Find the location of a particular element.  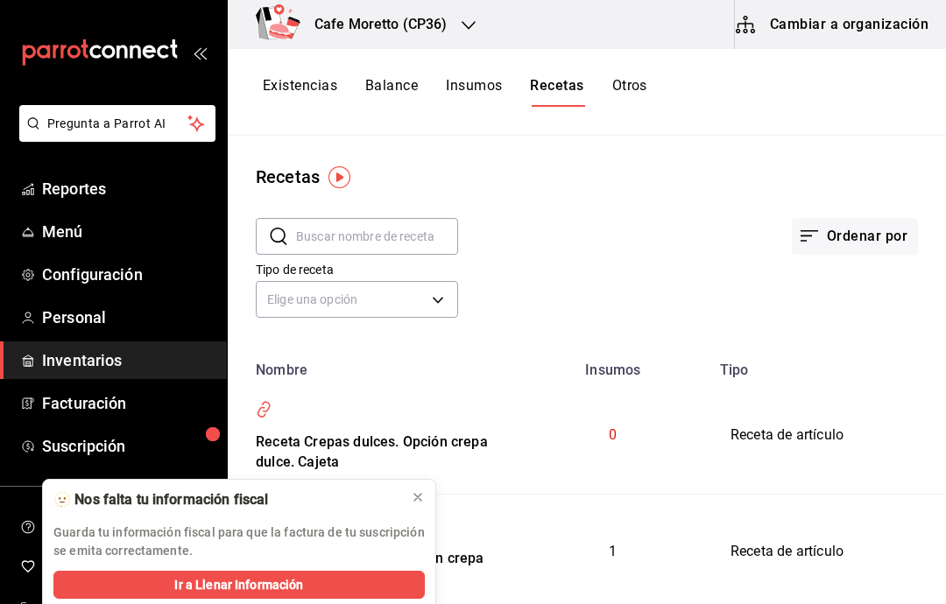

span: Ir a Llenar Información is located at coordinates (238, 585).